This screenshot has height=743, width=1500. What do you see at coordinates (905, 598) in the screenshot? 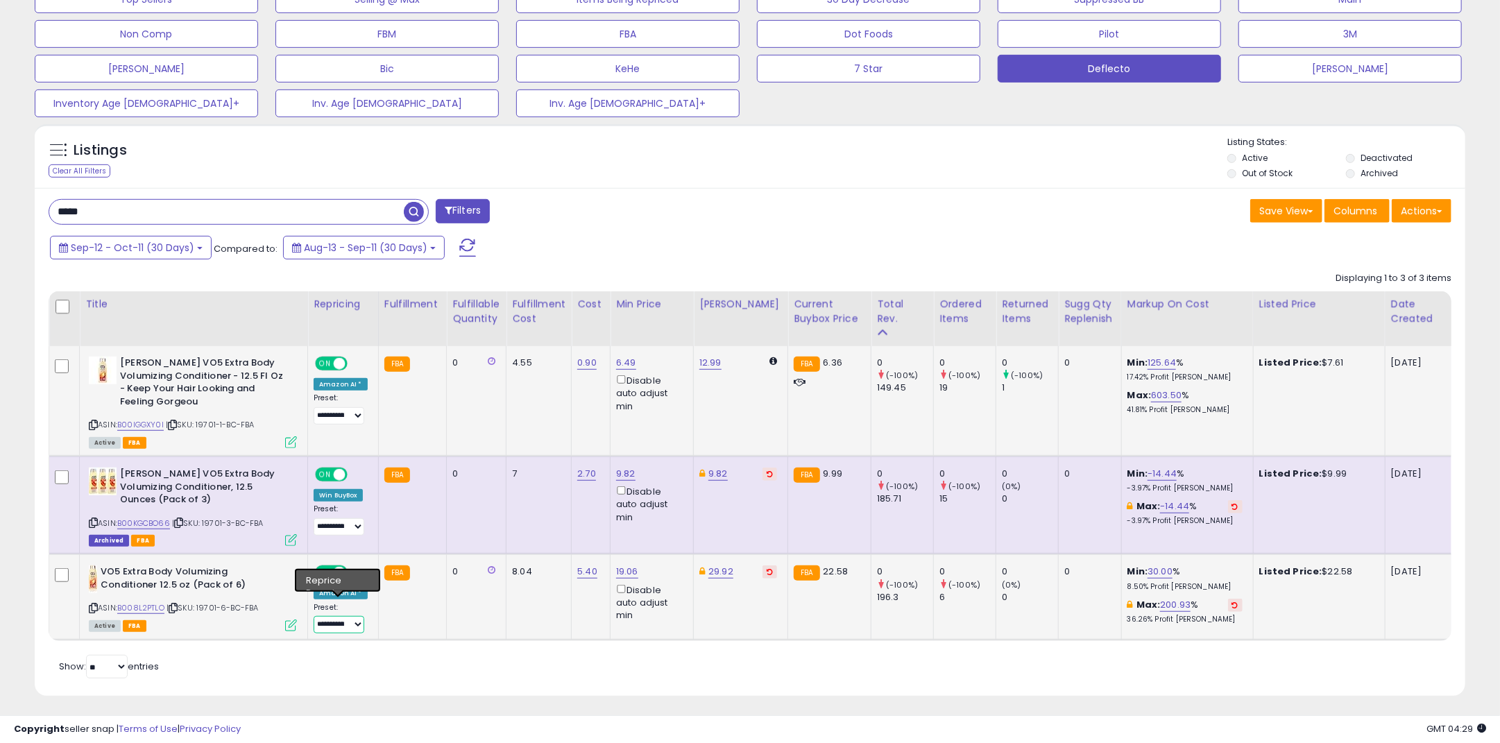
I see `div: 196.3` at bounding box center [905, 598].